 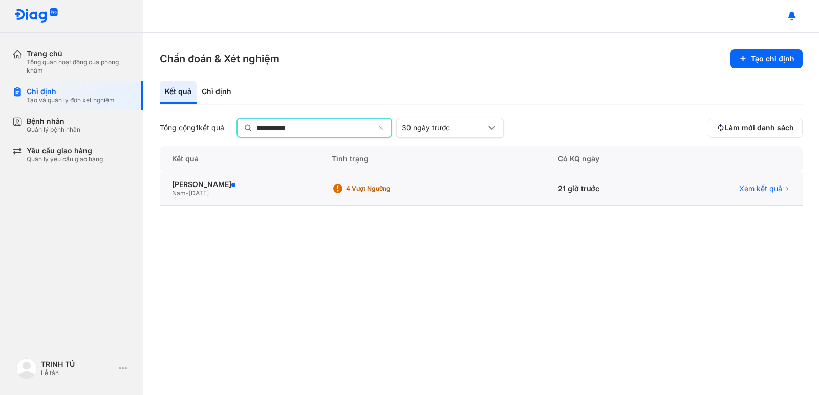 I want to click on div: Quản lý bệnh nhân, so click(x=53, y=130).